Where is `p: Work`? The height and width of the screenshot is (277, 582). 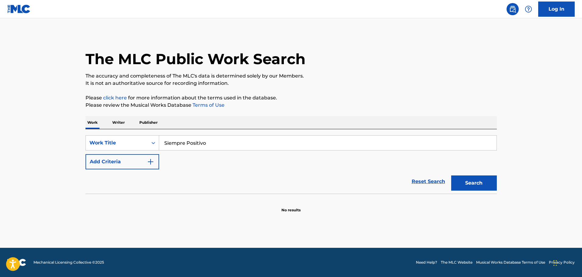
p: Work is located at coordinates (93, 123).